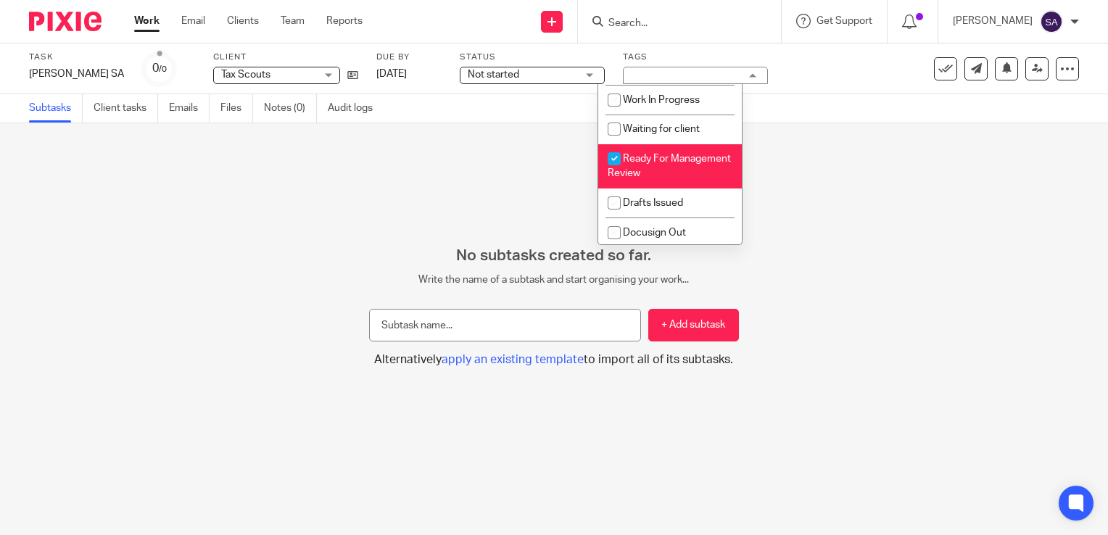 The height and width of the screenshot is (535, 1108). I want to click on h2: No subtasks created so far., so click(553, 256).